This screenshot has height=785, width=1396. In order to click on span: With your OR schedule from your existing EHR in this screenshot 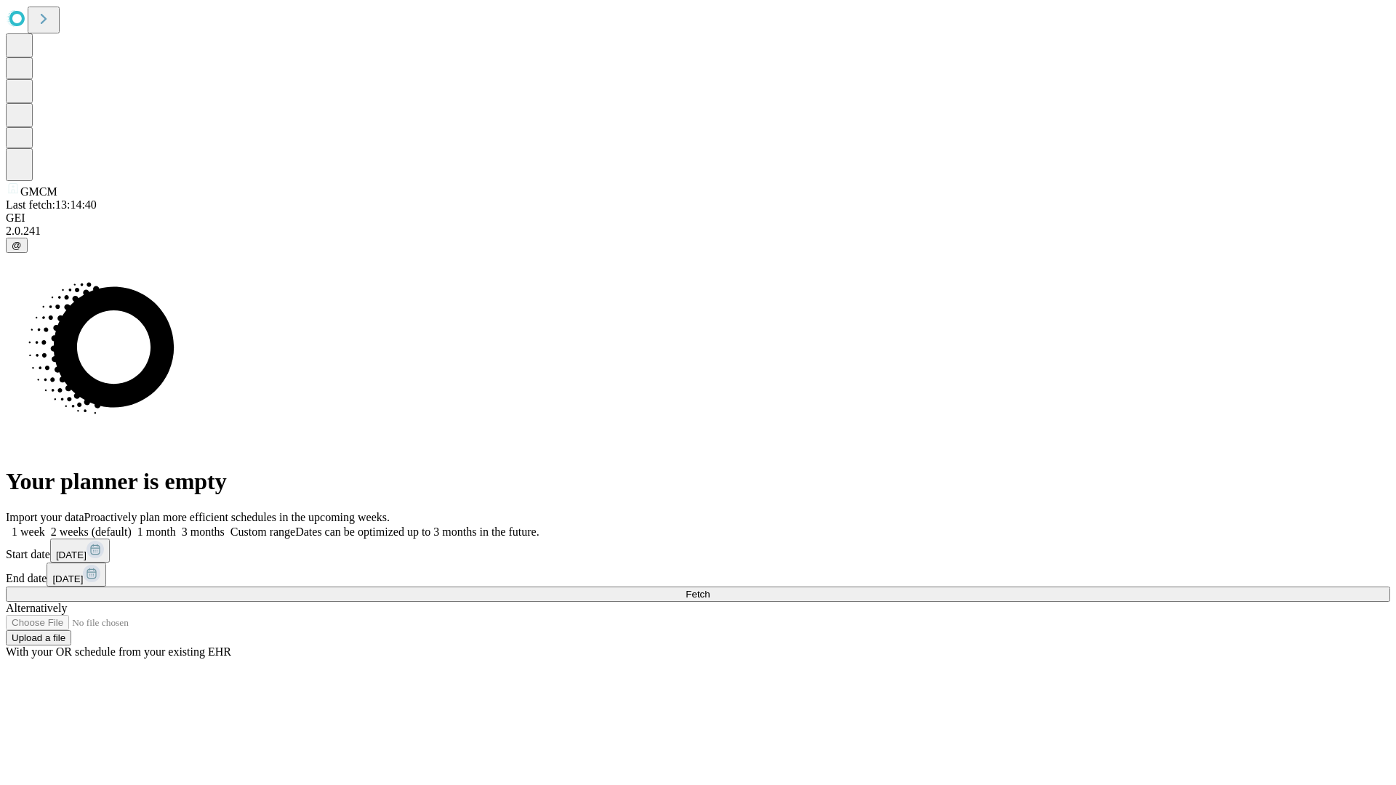, I will do `click(119, 651)`.